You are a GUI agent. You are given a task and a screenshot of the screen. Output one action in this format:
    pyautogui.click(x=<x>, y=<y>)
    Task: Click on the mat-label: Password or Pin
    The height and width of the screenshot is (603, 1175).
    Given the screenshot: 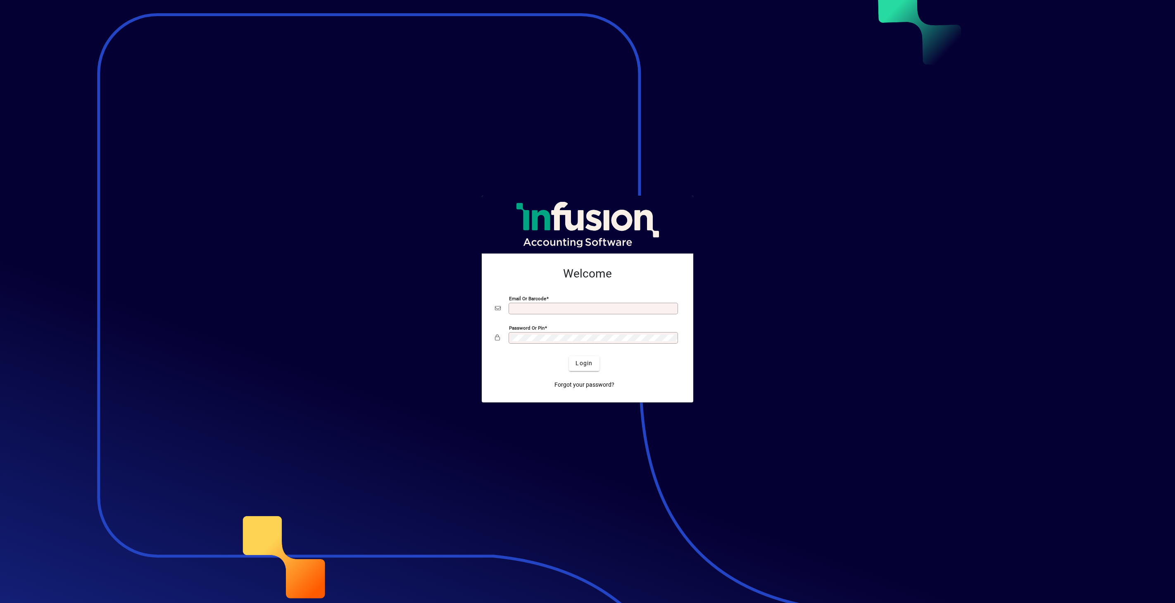 What is the action you would take?
    pyautogui.click(x=527, y=327)
    